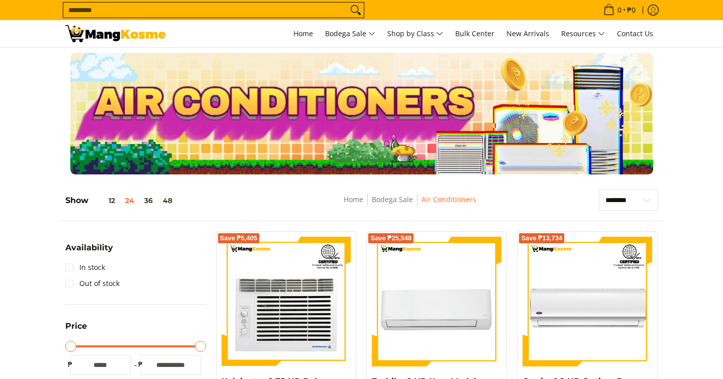 This screenshot has height=379, width=723. I want to click on span: Price, so click(76, 326).